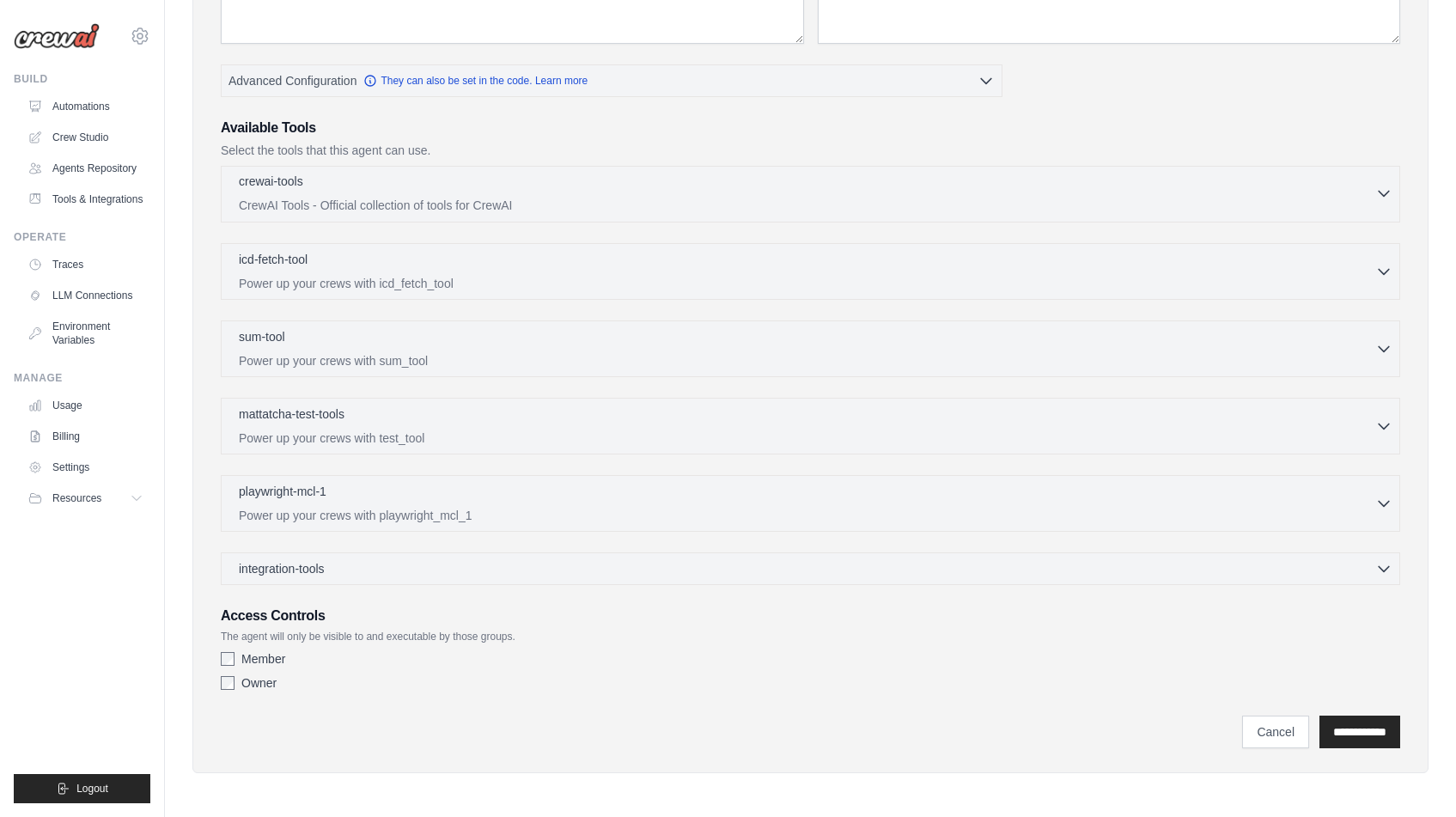 The width and height of the screenshot is (1456, 817). Describe the element at coordinates (85, 168) in the screenshot. I see `a: Agents Repository` at that location.